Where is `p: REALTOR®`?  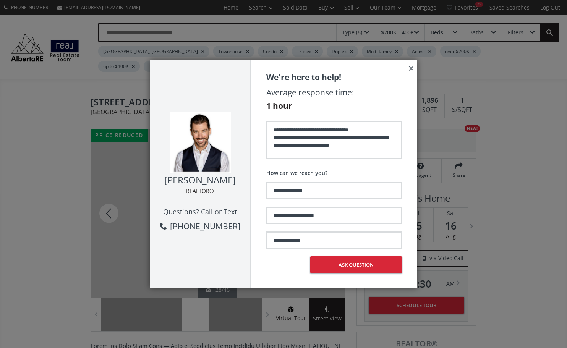
p: REALTOR® is located at coordinates (200, 191).